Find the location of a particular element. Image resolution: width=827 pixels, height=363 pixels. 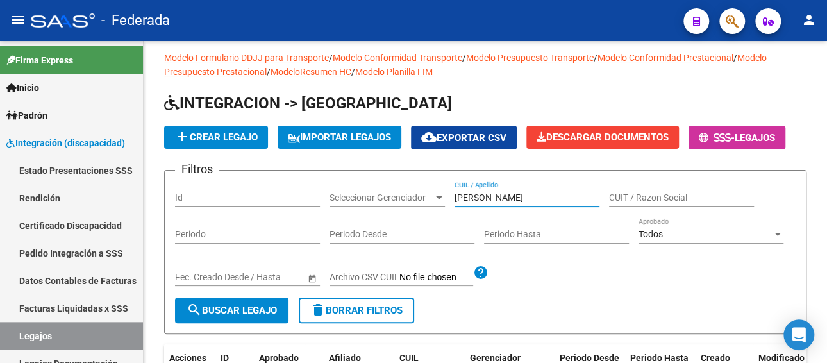

span: Periodo Desde is located at coordinates (589, 358).